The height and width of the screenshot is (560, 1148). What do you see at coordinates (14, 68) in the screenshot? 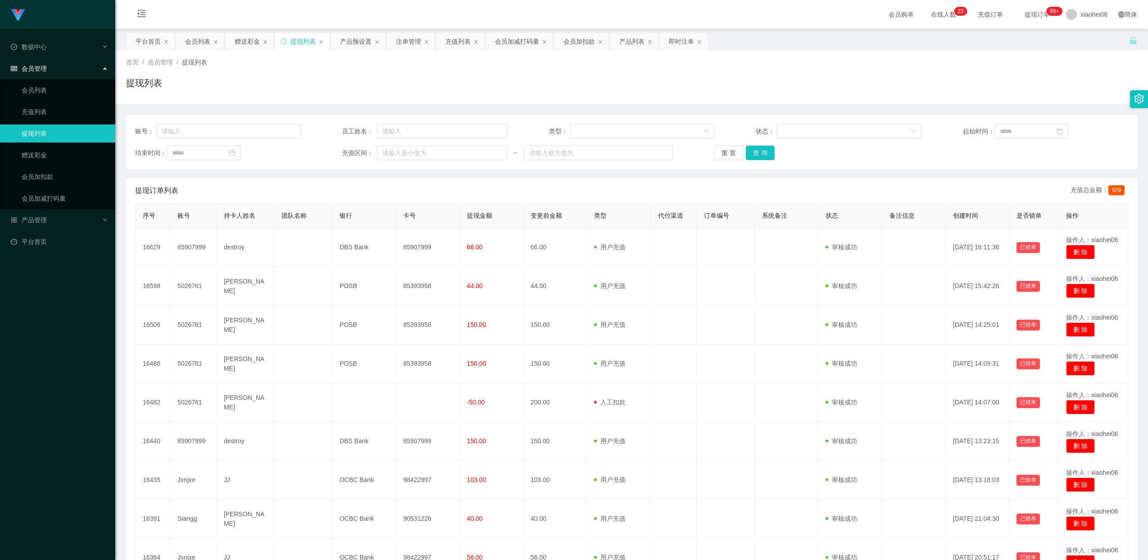
I see `i: 图标: table` at bounding box center [14, 68].